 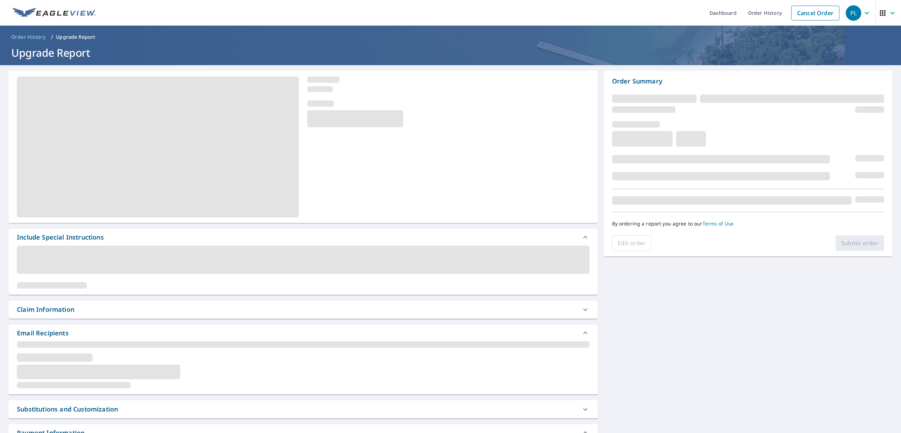 I want to click on img: EV Logo, so click(x=54, y=13).